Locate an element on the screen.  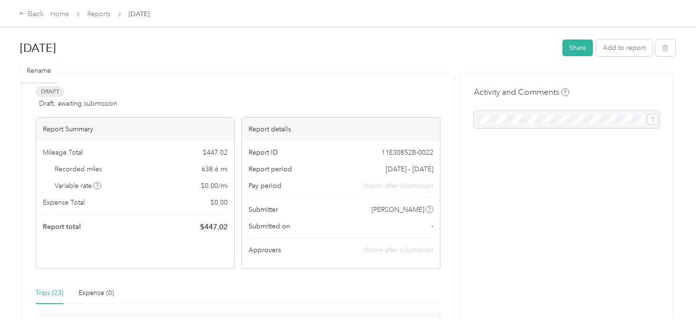
button: Add to report is located at coordinates (623, 48).